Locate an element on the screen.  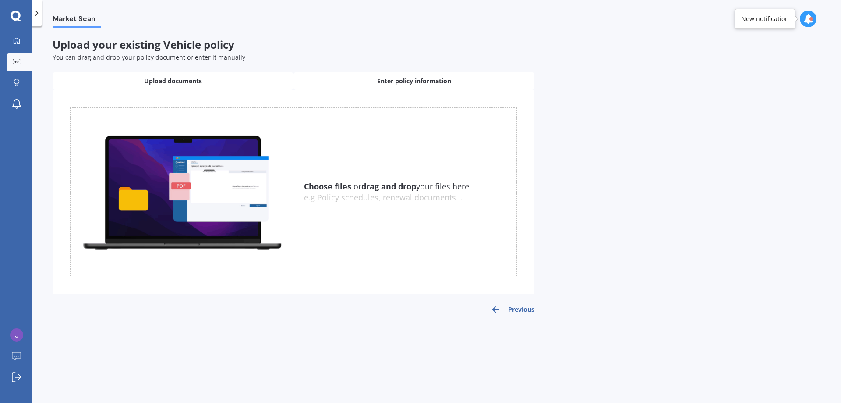
img: upload.de96410c8ce839c3fdd5.gif is located at coordinates (182, 191).